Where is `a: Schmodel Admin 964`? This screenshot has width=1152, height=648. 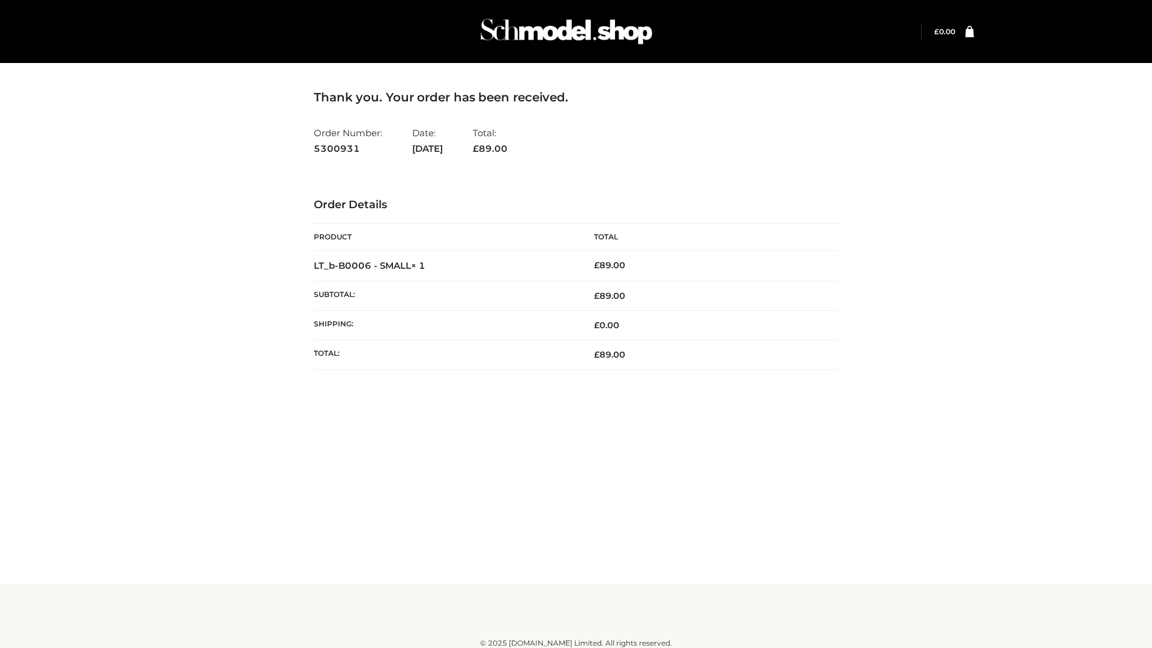 a: Schmodel Admin 964 is located at coordinates (567, 31).